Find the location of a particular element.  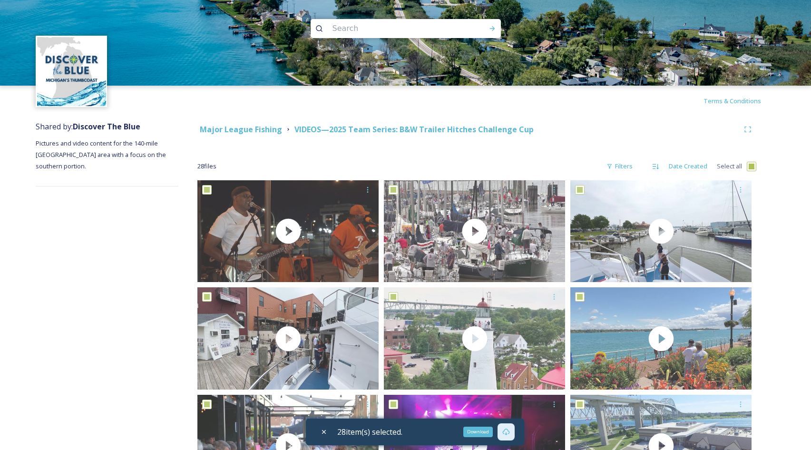

span: 28 file s is located at coordinates (207, 166).